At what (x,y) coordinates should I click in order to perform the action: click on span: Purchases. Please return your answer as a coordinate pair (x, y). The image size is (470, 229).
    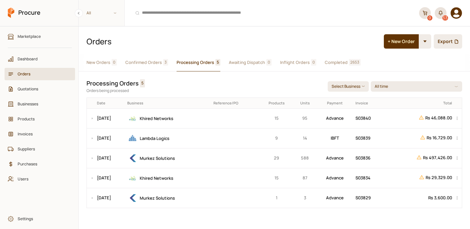
    Looking at the image, I should click on (42, 164).